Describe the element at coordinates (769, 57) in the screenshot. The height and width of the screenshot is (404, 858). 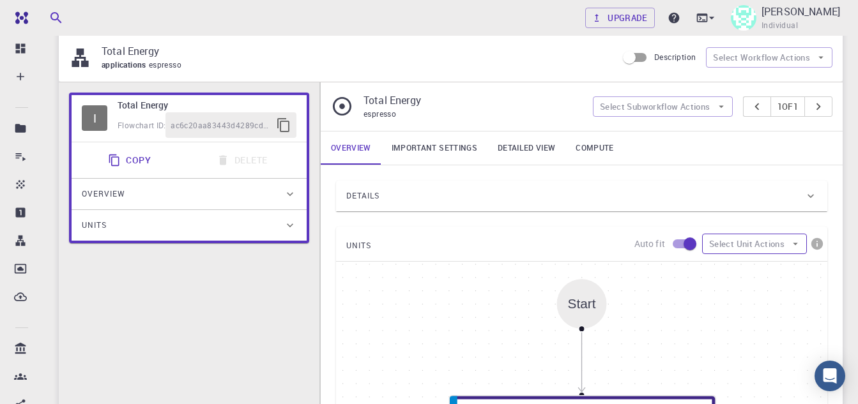
I see `button: Select Workflow Actions` at that location.